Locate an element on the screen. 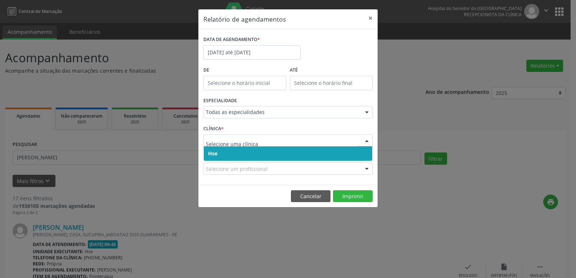  button: Close is located at coordinates (370, 18).